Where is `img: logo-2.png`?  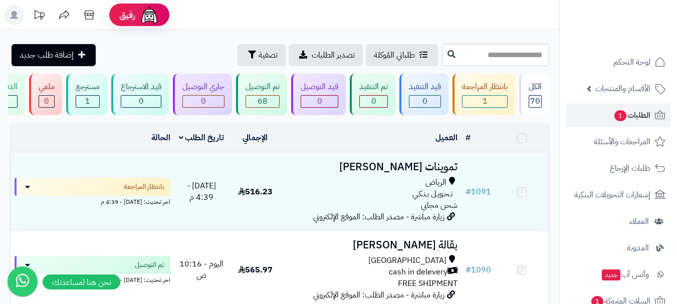 img: logo-2.png is located at coordinates (638, 39).